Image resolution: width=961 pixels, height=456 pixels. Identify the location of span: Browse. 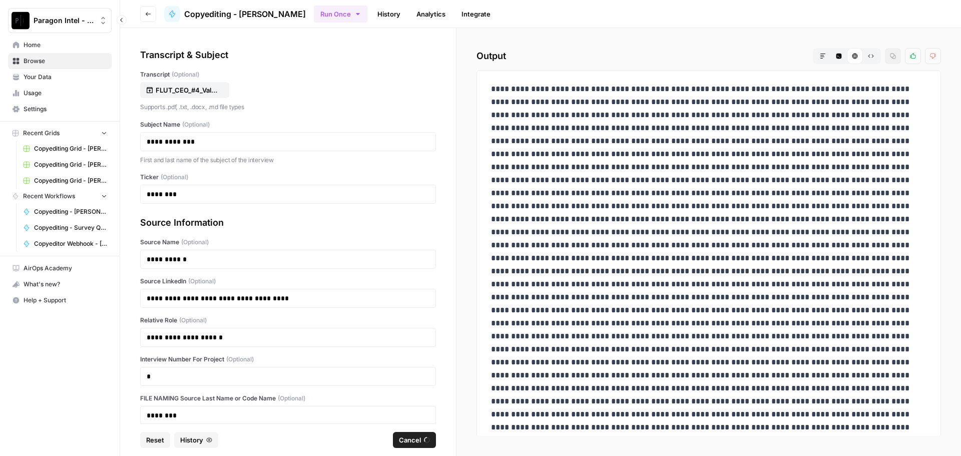
(65, 61).